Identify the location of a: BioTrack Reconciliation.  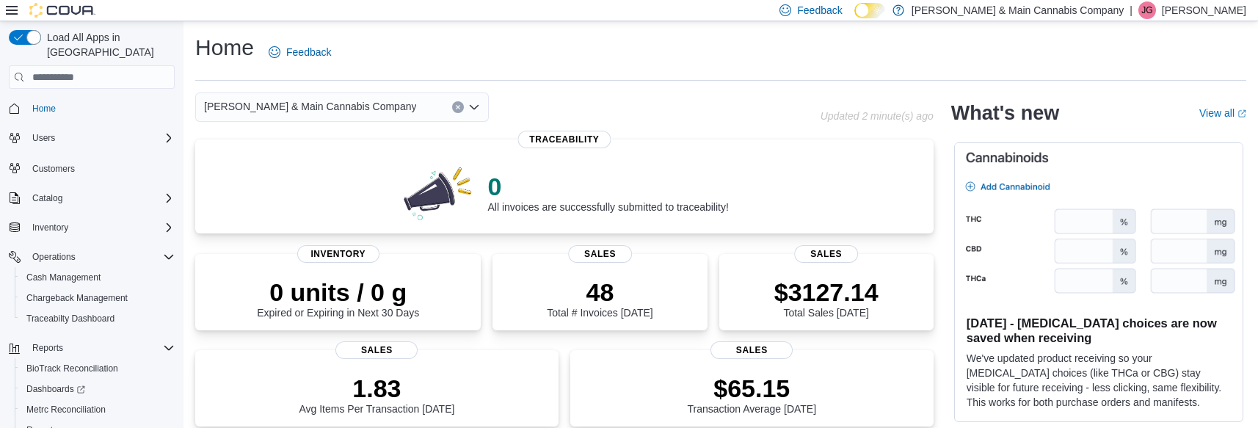
(72, 368).